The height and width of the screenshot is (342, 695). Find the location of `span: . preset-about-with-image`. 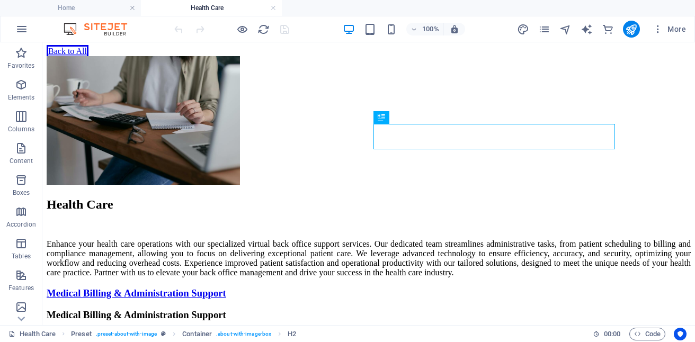

span: . preset-about-with-image is located at coordinates (126, 334).